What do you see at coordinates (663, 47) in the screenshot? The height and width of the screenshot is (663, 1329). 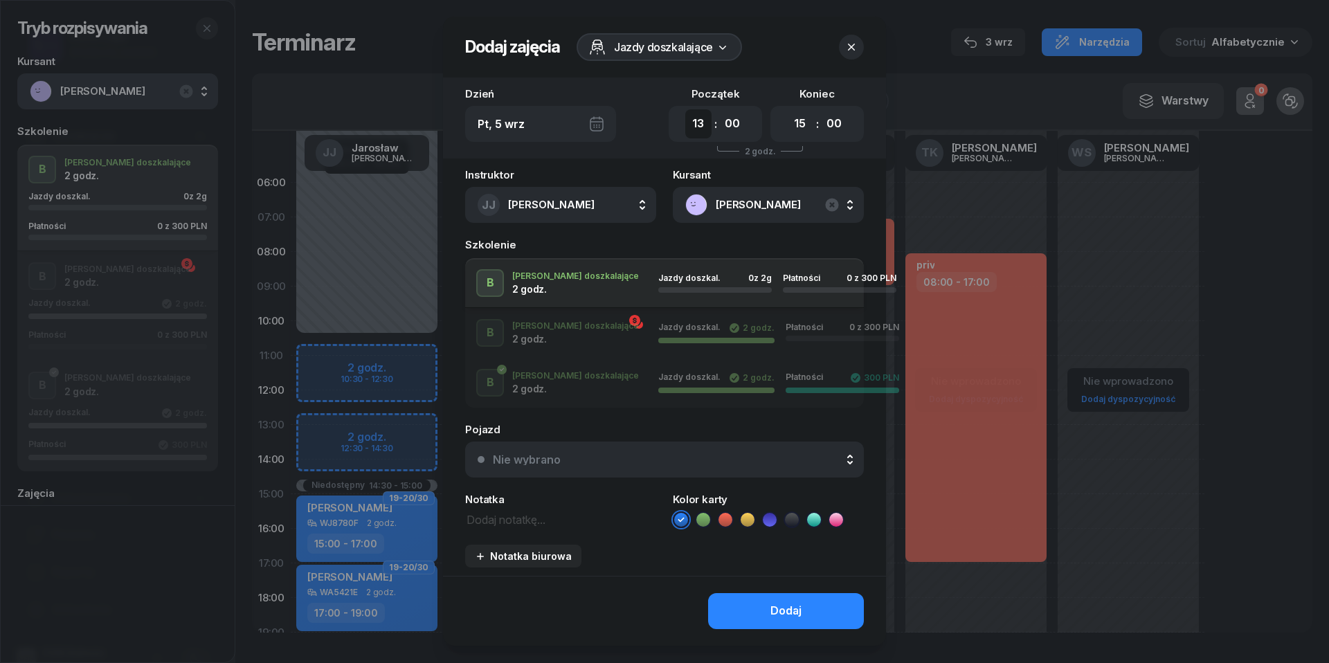 I see `span: Jazdy doszkalające` at bounding box center [663, 47].